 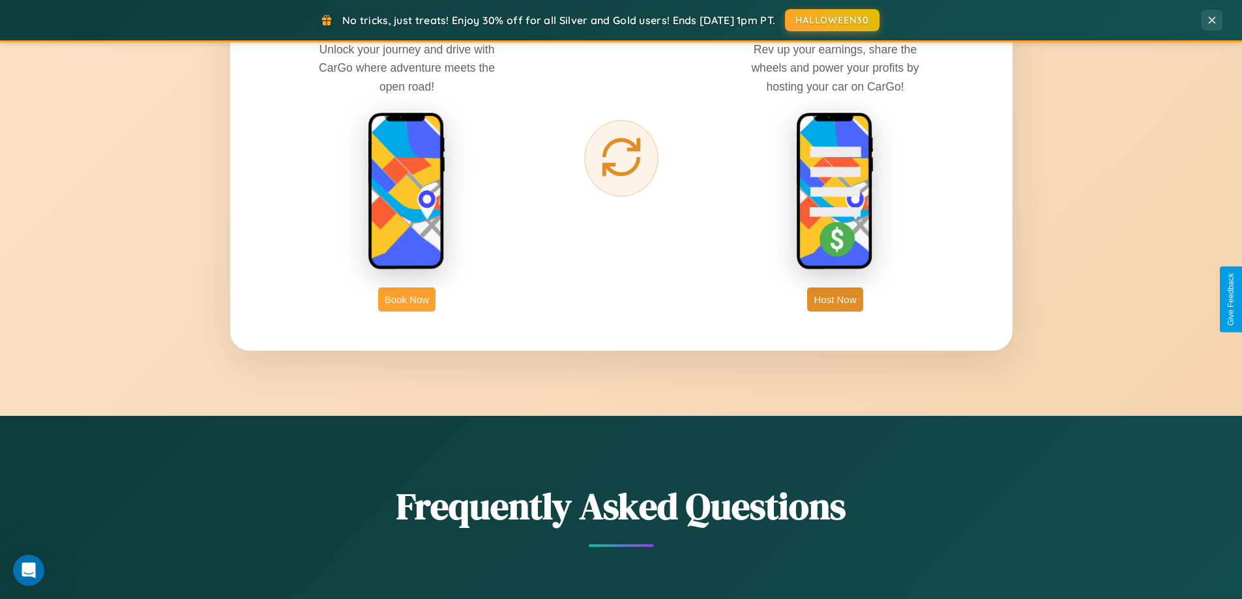 What do you see at coordinates (1231, 299) in the screenshot?
I see `div: Give Feedback` at bounding box center [1231, 299].